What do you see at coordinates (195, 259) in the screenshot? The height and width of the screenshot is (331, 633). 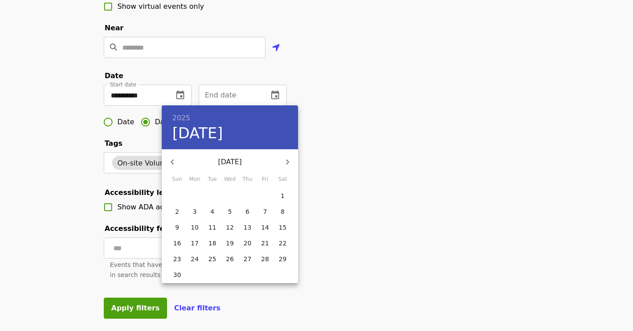 I see `p: 24` at bounding box center [195, 259].